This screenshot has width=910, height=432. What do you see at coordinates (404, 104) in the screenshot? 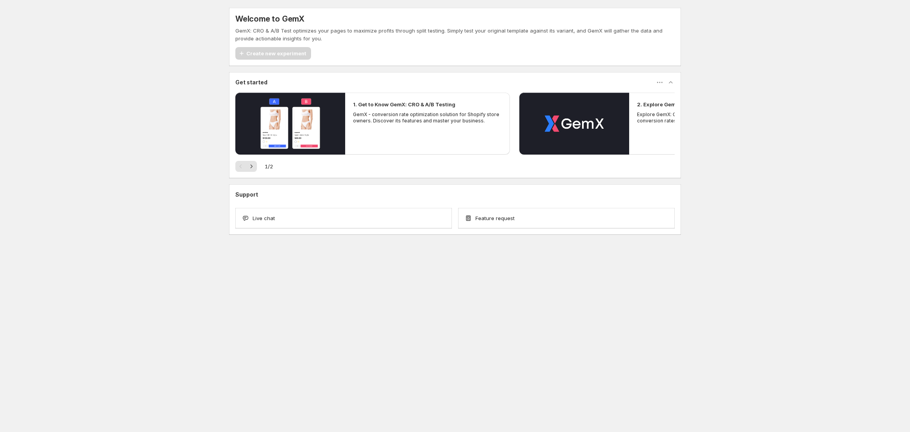
I see `h2: 1. Get to Know GemX: CRO & A/B Testing` at bounding box center [404, 104].